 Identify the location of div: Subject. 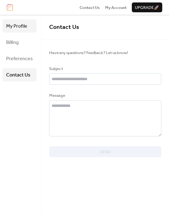
(104, 69).